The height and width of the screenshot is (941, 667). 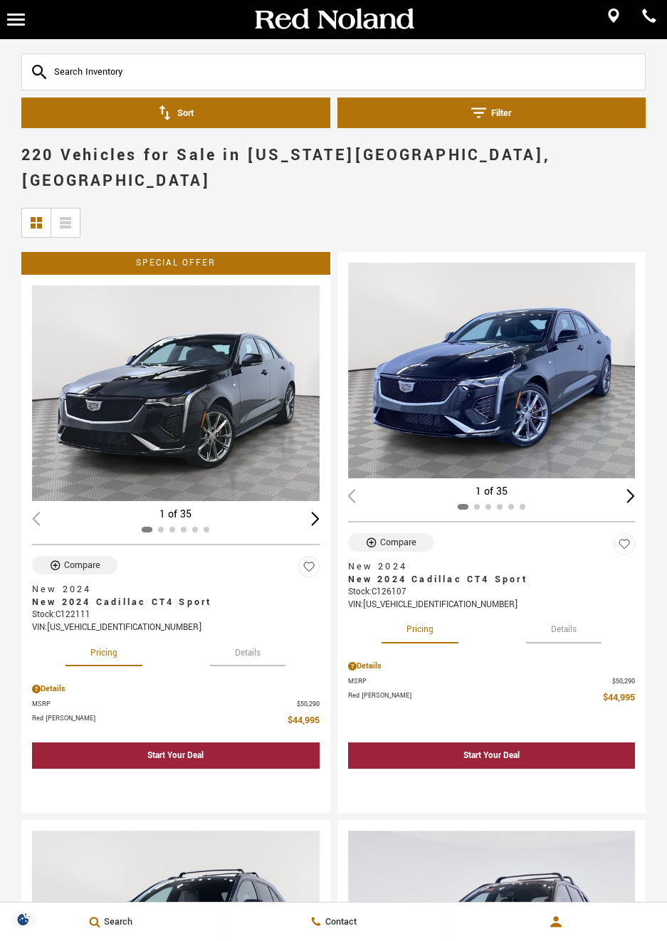 I want to click on div: Stock : C126107, so click(x=492, y=592).